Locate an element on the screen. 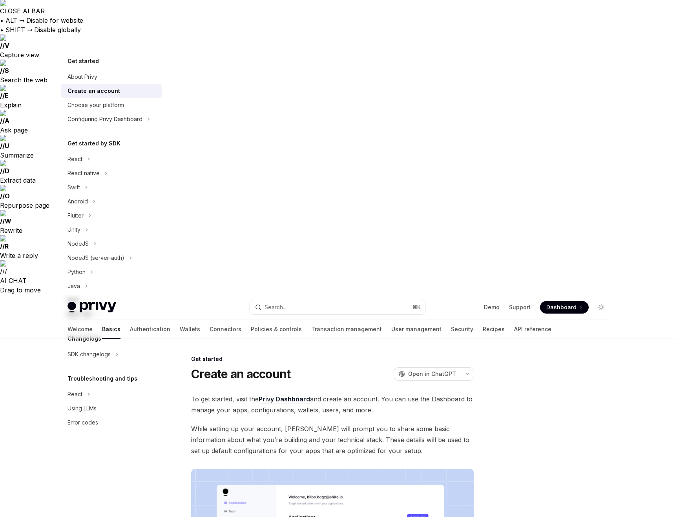 The height and width of the screenshot is (517, 675). div: React is located at coordinates (75, 395).